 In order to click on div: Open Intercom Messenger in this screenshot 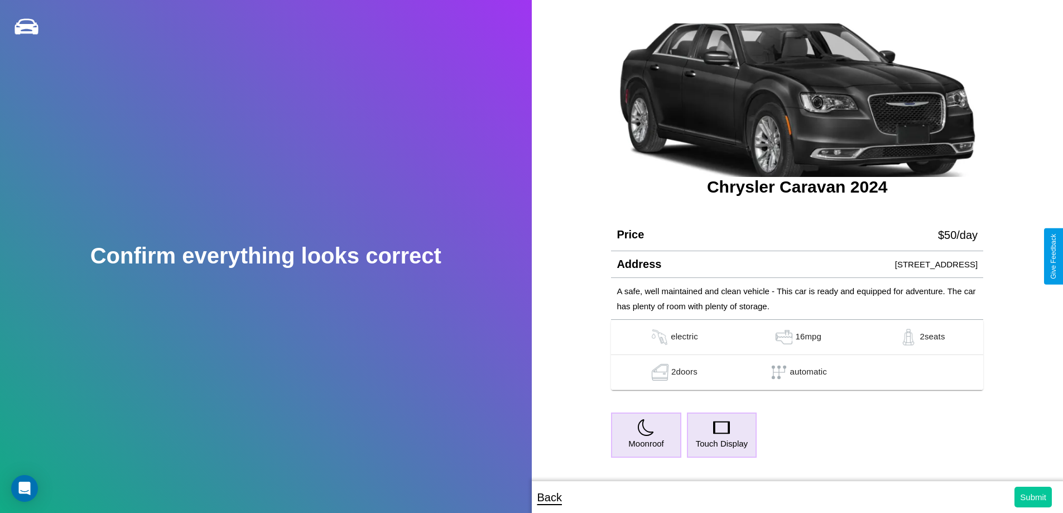, I will do `click(25, 488)`.